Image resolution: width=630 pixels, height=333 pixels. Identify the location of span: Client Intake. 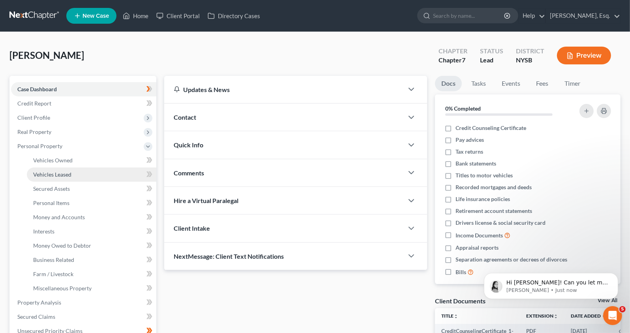
(192, 228).